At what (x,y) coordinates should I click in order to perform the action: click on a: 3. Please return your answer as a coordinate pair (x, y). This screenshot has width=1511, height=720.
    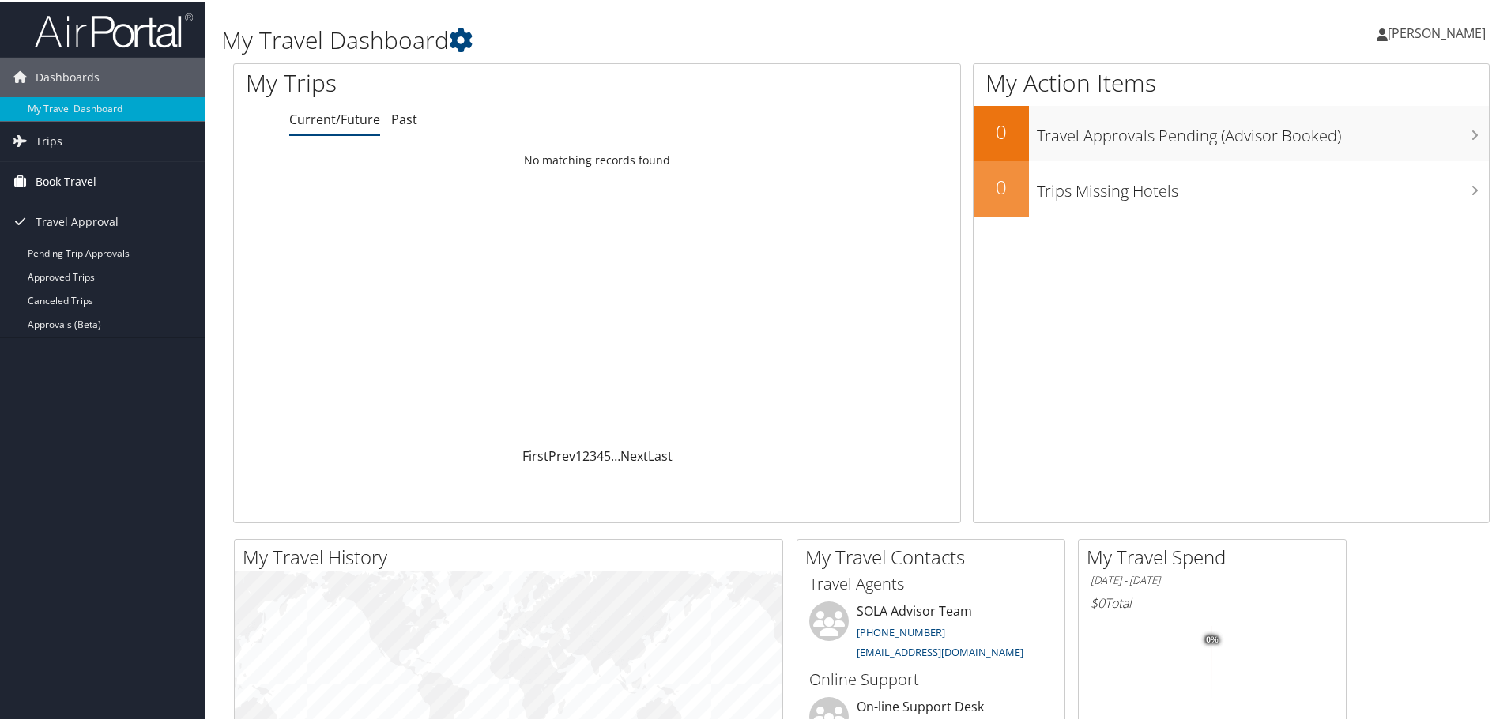
    Looking at the image, I should click on (593, 454).